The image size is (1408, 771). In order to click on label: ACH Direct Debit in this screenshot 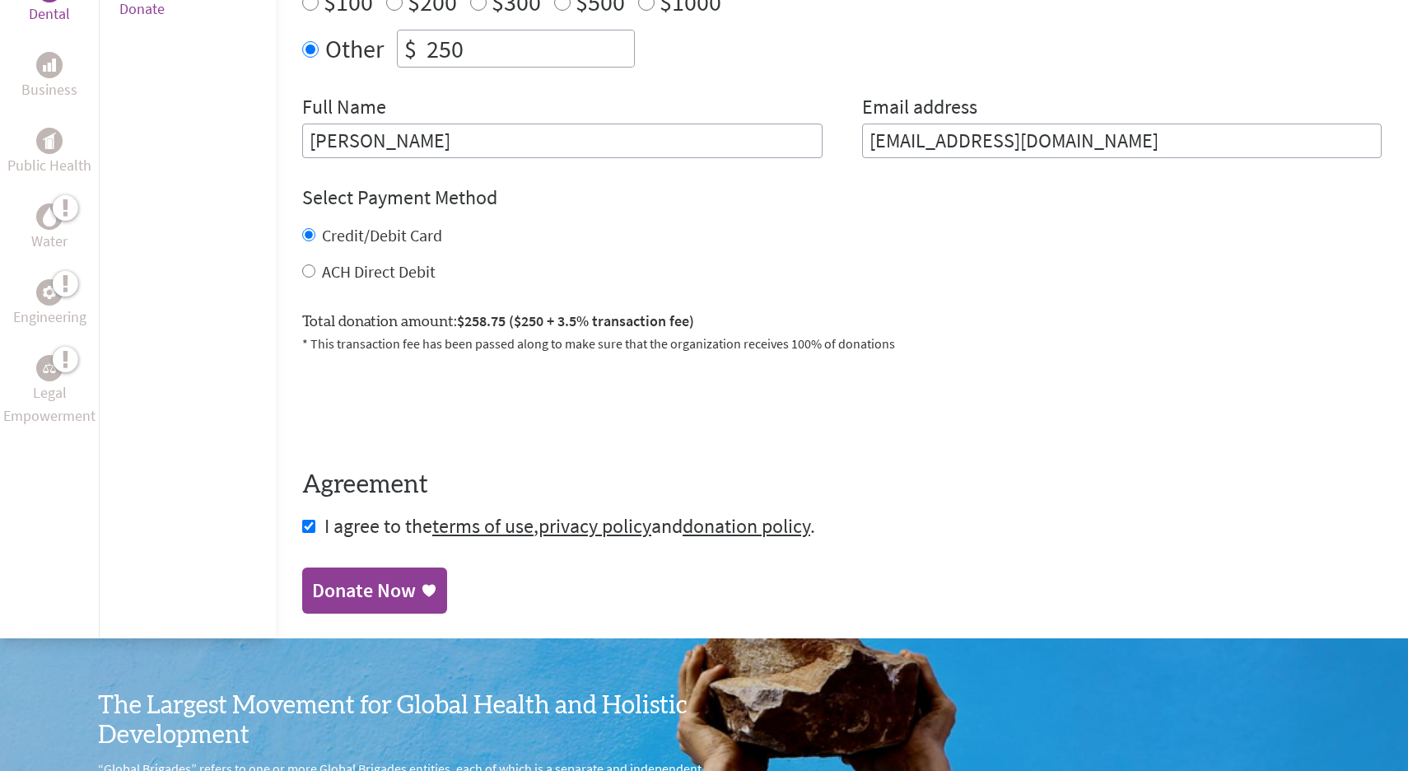, I will do `click(379, 271)`.